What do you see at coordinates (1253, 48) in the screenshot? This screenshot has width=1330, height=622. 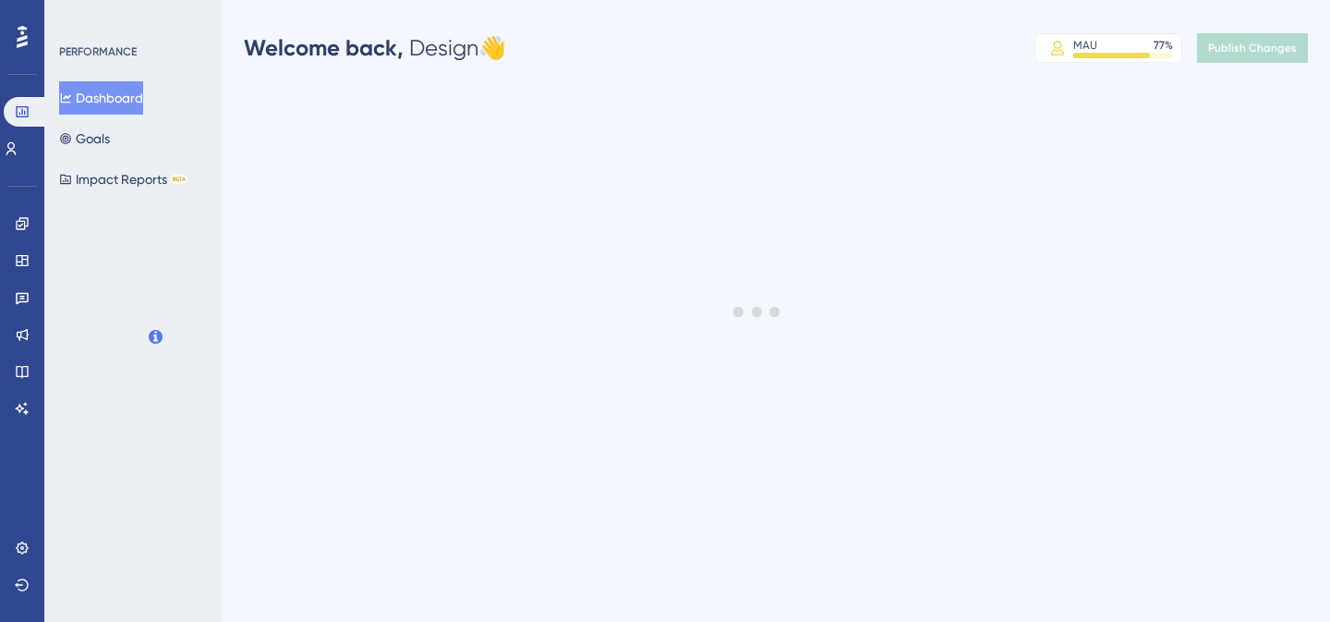 I see `button: Publish Changes` at bounding box center [1253, 48].